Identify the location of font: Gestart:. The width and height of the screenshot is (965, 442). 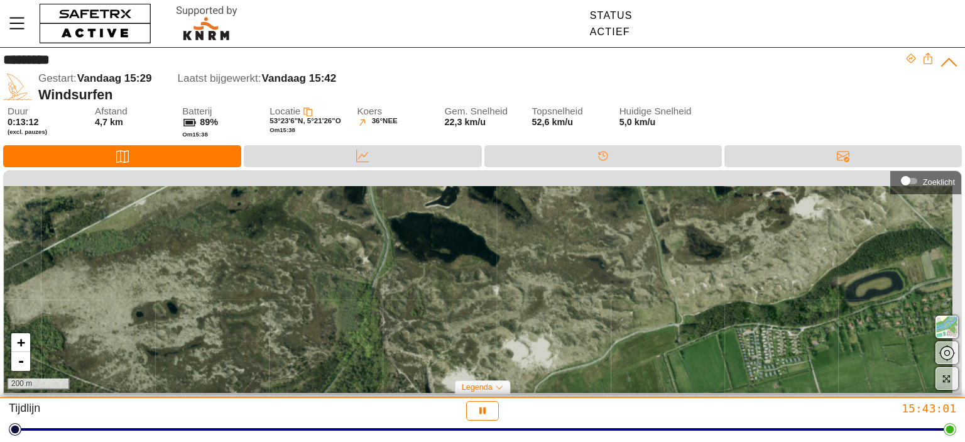
(57, 78).